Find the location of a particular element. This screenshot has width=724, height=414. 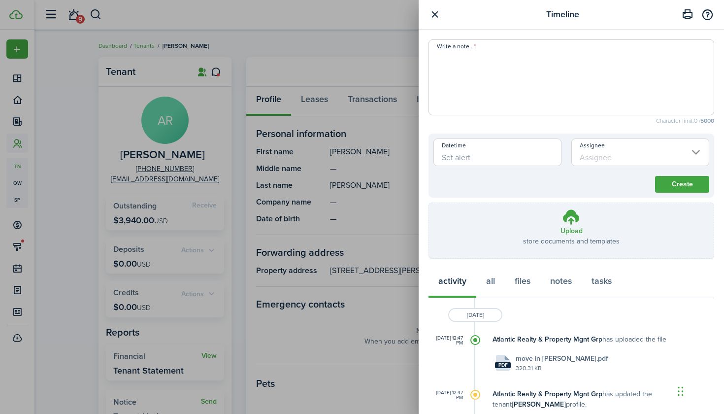

button: notes is located at coordinates (561, 283).